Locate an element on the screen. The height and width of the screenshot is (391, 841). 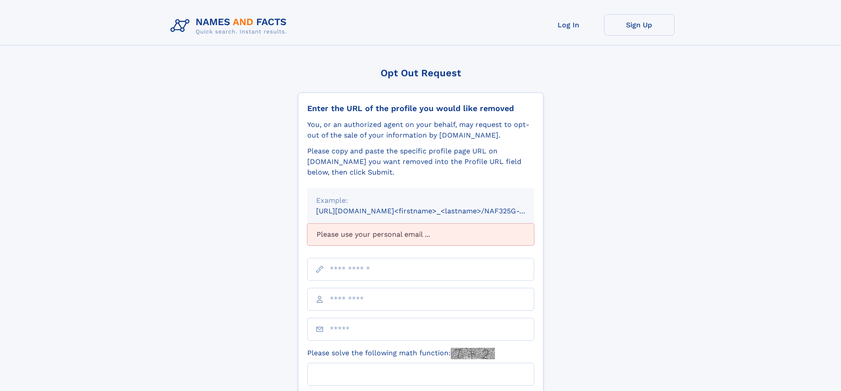
div: Opt Out Request is located at coordinates (420, 73).